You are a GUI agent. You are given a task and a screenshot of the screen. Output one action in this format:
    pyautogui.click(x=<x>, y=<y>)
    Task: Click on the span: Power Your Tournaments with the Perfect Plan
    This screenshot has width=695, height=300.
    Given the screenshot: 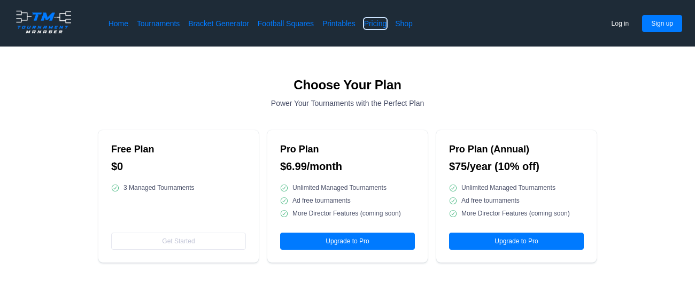 What is the action you would take?
    pyautogui.click(x=347, y=103)
    